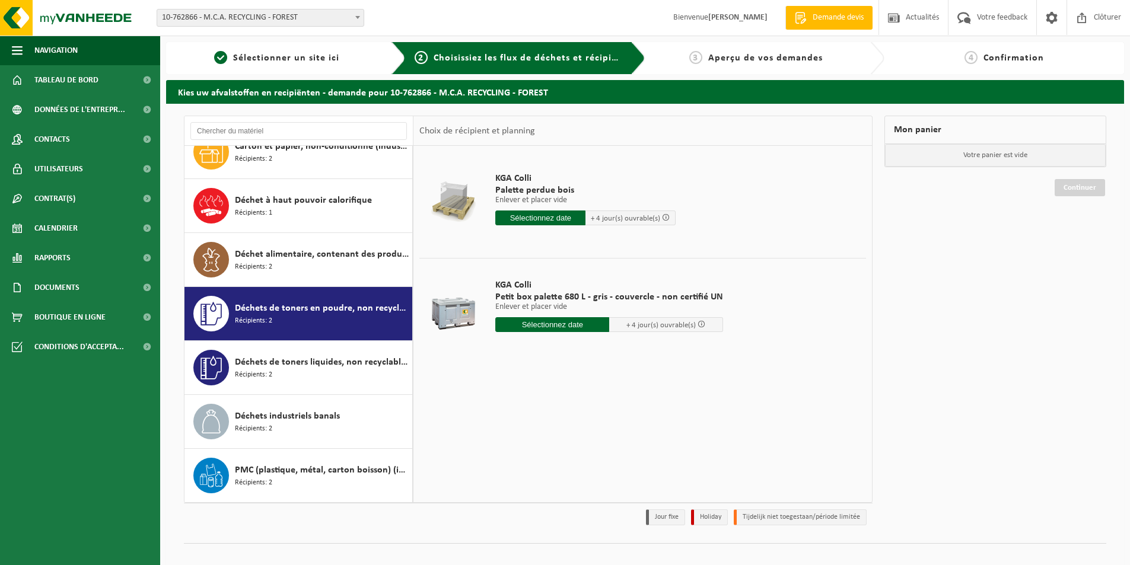 The image size is (1130, 565). I want to click on span: Boutique en ligne, so click(70, 317).